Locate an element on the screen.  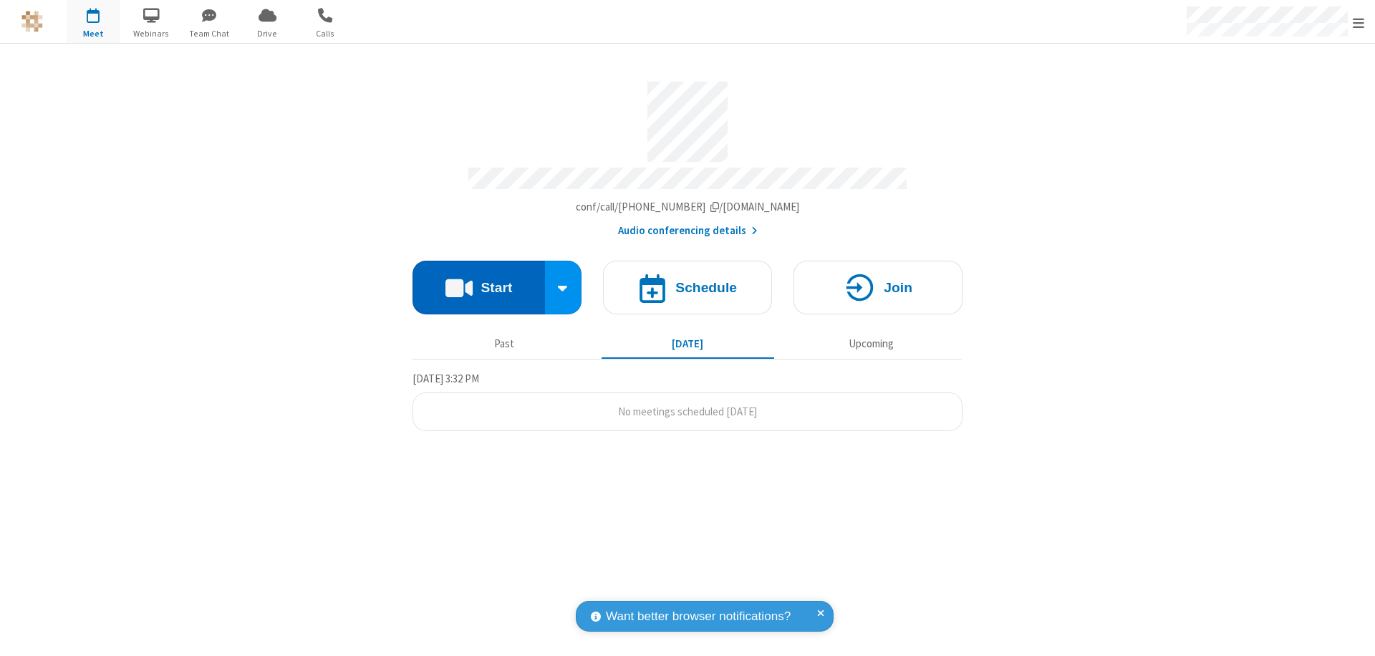
span: Meet is located at coordinates (93, 34).